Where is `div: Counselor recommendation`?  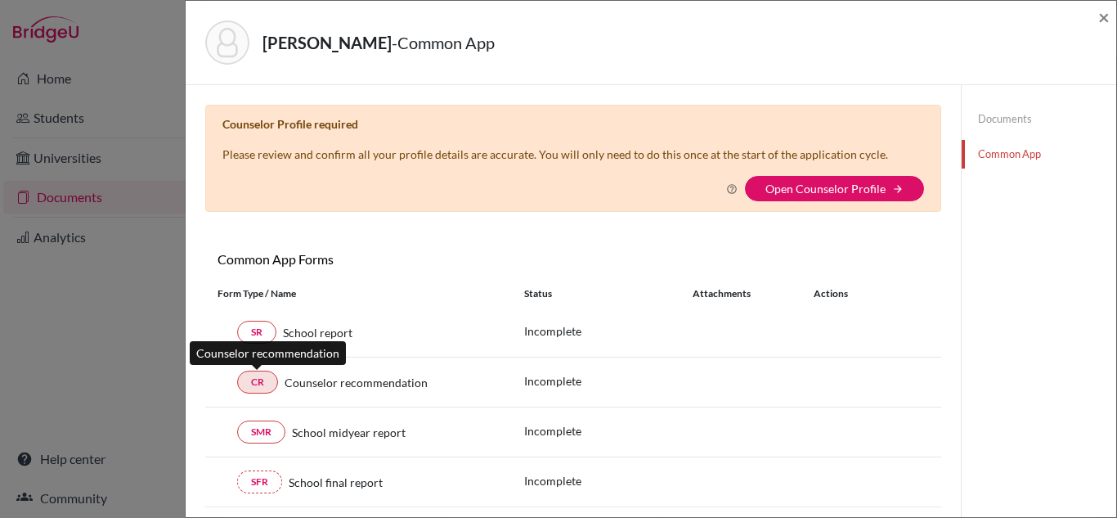
div: Counselor recommendation is located at coordinates (267, 352).